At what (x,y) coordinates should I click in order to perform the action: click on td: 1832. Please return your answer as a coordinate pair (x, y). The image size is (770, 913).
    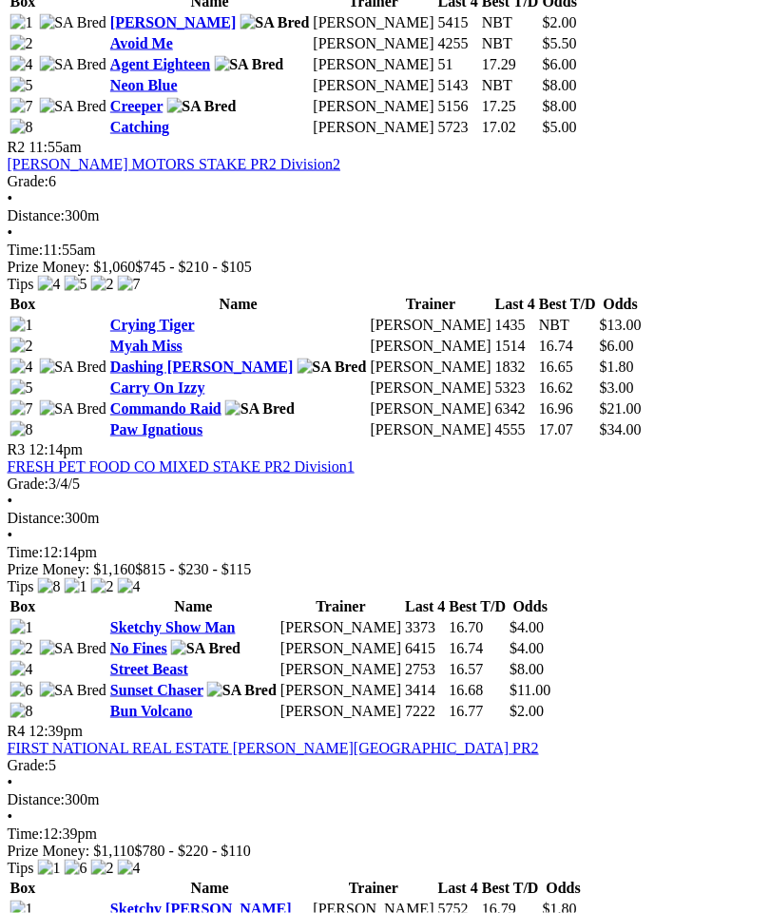
    Looking at the image, I should click on (515, 367).